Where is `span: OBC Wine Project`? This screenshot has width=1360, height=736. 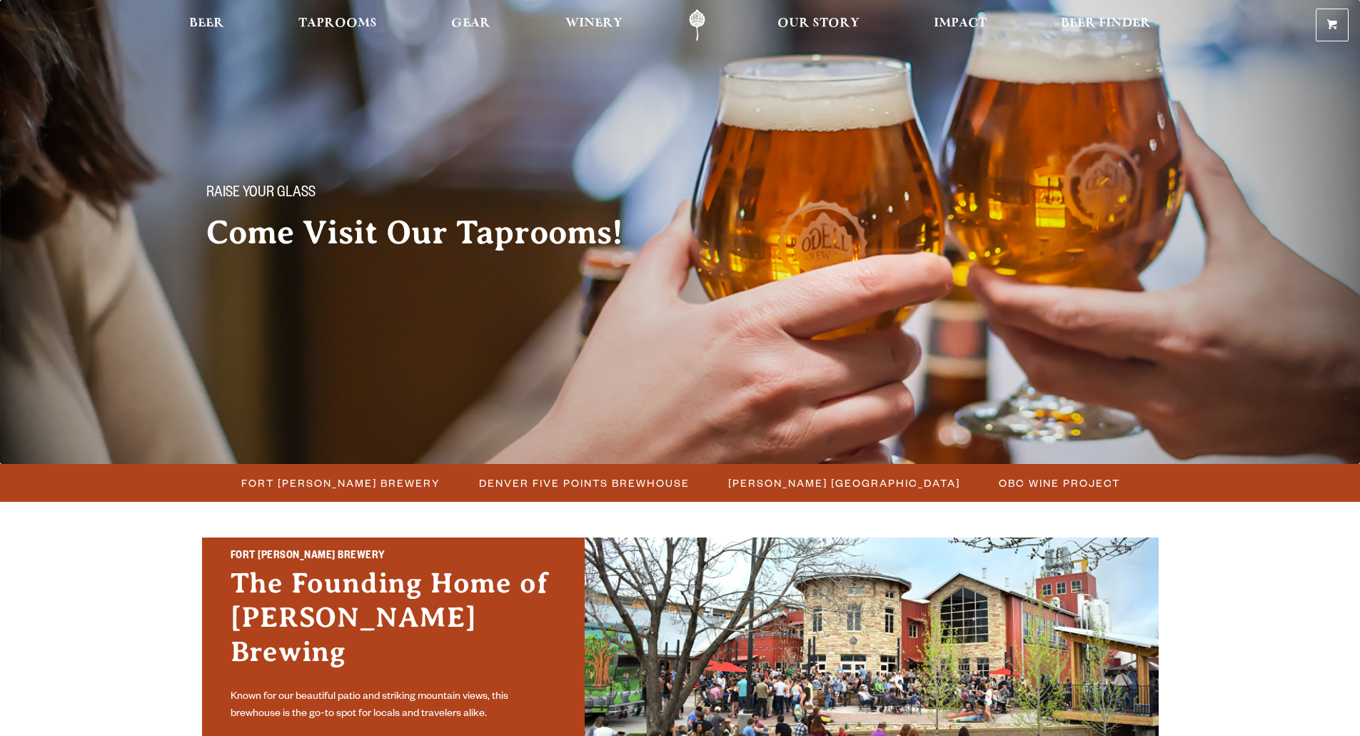 span: OBC Wine Project is located at coordinates (1060, 483).